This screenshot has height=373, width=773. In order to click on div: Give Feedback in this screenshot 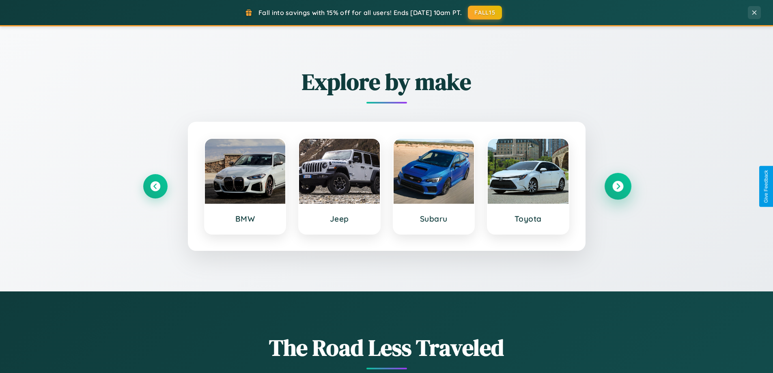, I will do `click(767, 186)`.